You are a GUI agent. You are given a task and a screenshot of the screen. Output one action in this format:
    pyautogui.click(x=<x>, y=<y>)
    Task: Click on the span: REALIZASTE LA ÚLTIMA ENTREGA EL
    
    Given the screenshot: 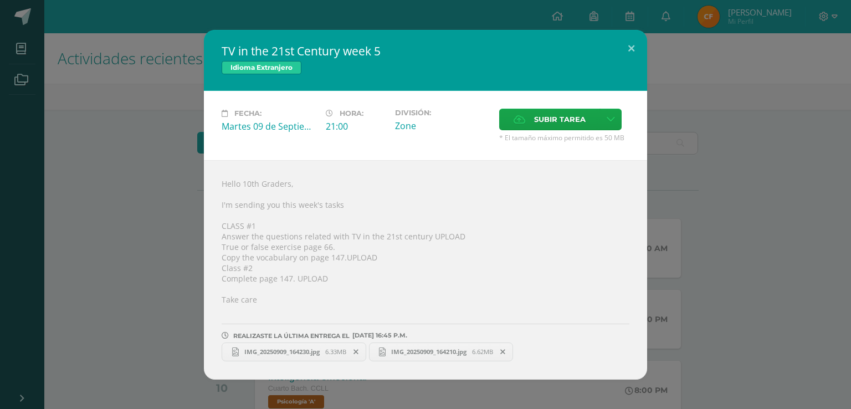 What is the action you would take?
    pyautogui.click(x=292, y=336)
    